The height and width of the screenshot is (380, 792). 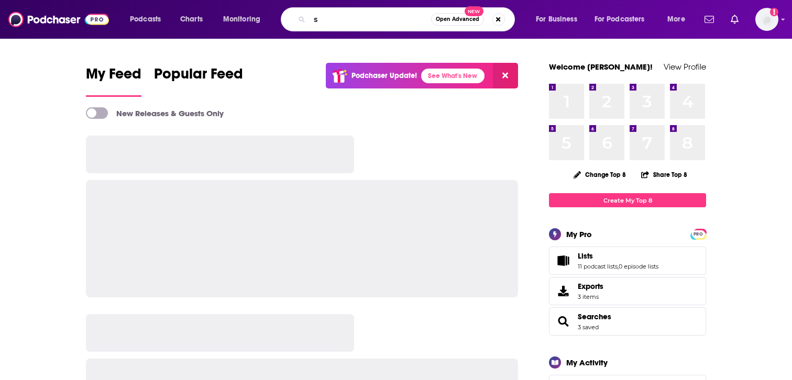 I want to click on a: My Feed, so click(x=114, y=81).